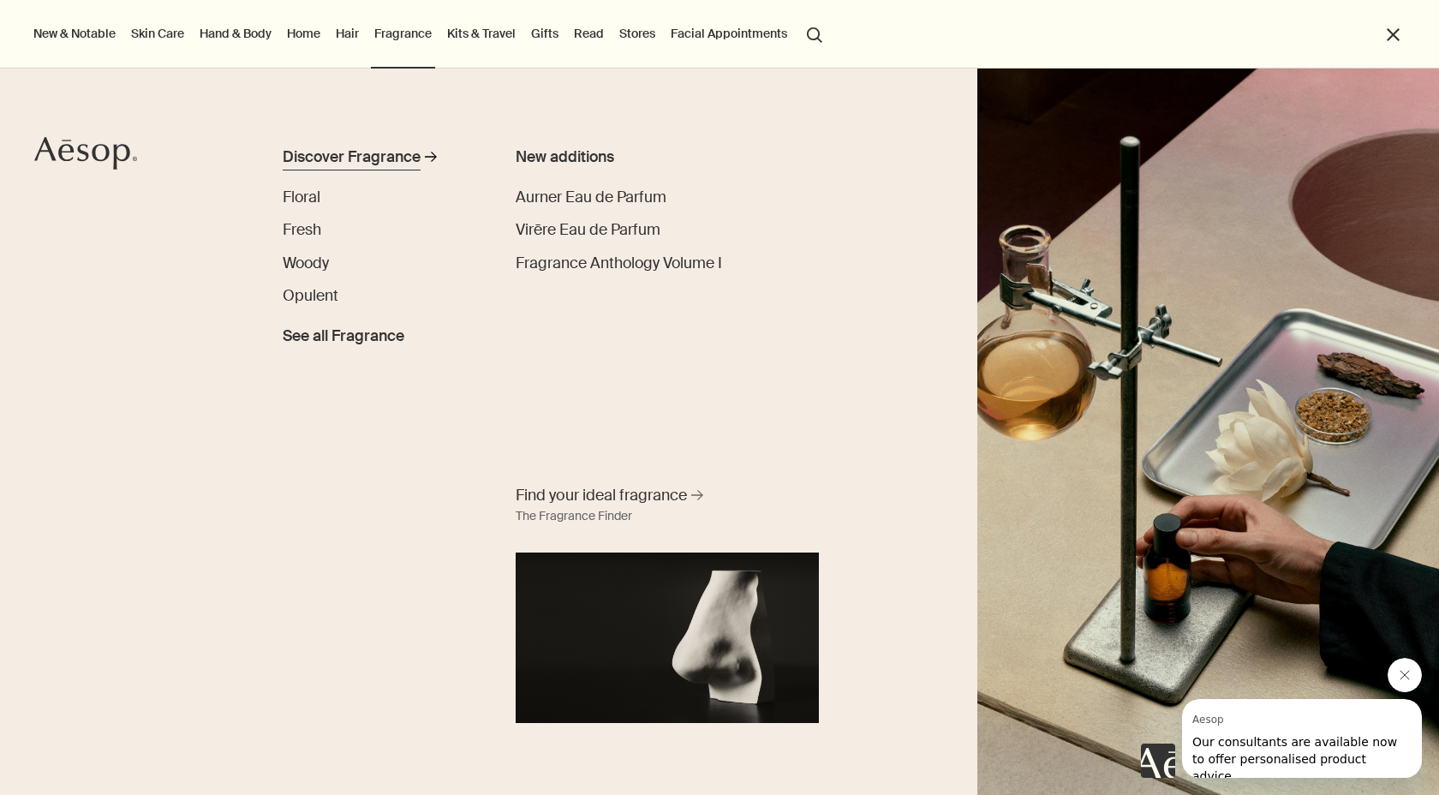 Image resolution: width=1439 pixels, height=795 pixels. What do you see at coordinates (667, 601) in the screenshot?
I see `a: Find your ideal fragrance The Fragrance FinderA nose sculpture placed in front of black background` at bounding box center [667, 601].